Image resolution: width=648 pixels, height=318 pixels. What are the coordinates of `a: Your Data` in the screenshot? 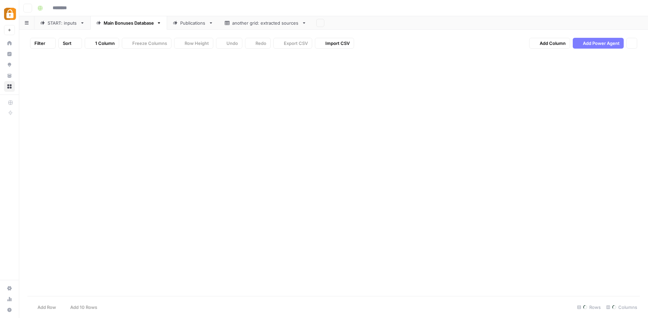 It's located at (9, 76).